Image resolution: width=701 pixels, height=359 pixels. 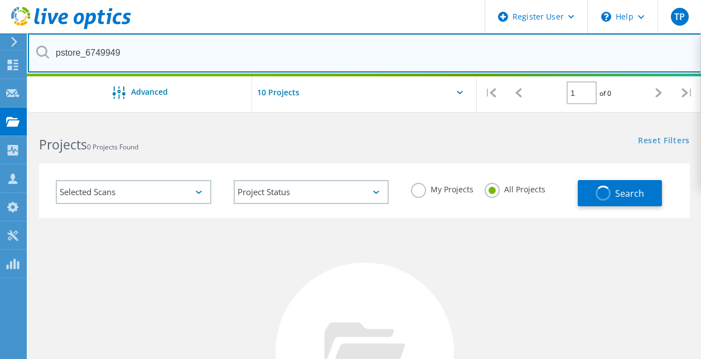 I want to click on span: TP, so click(x=679, y=17).